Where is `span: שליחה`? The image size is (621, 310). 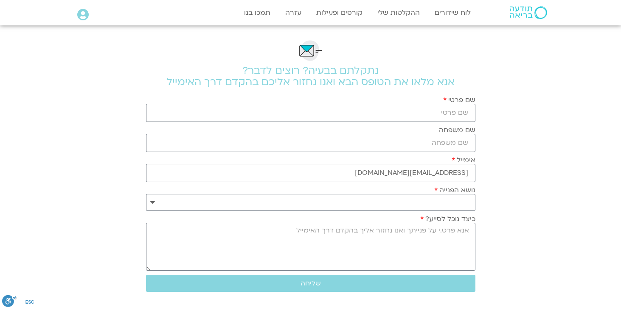 span: שליחה is located at coordinates (310, 284).